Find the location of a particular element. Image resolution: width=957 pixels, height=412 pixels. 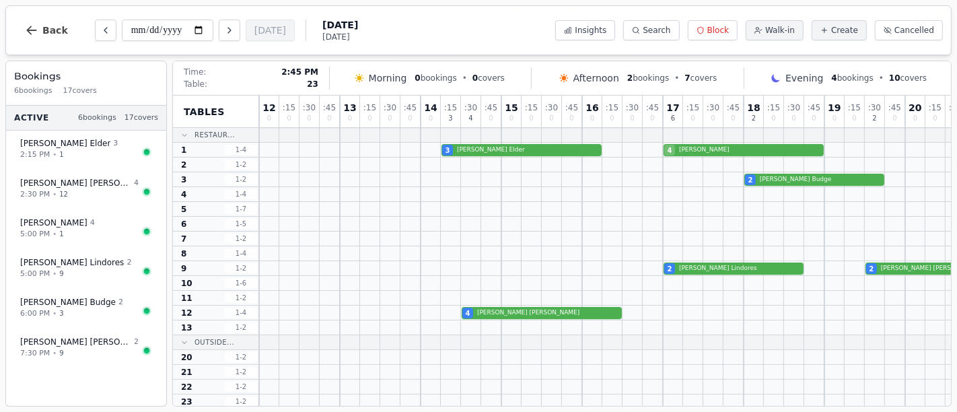

span: Insights is located at coordinates (591, 30).